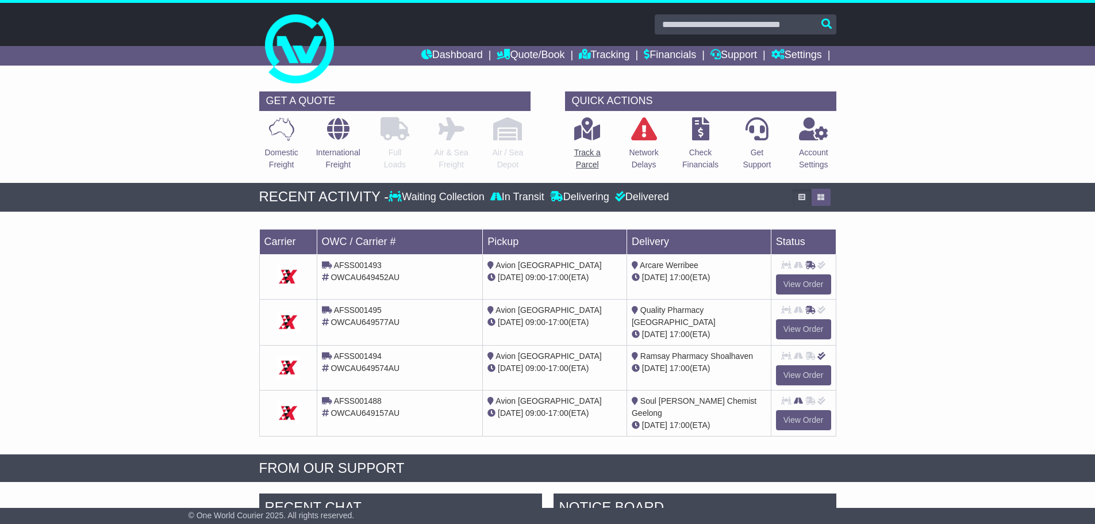 The image size is (1095, 524). Describe the element at coordinates (271, 515) in the screenshot. I see `span: © One World Courier 2025. All rights reserved.` at that location.